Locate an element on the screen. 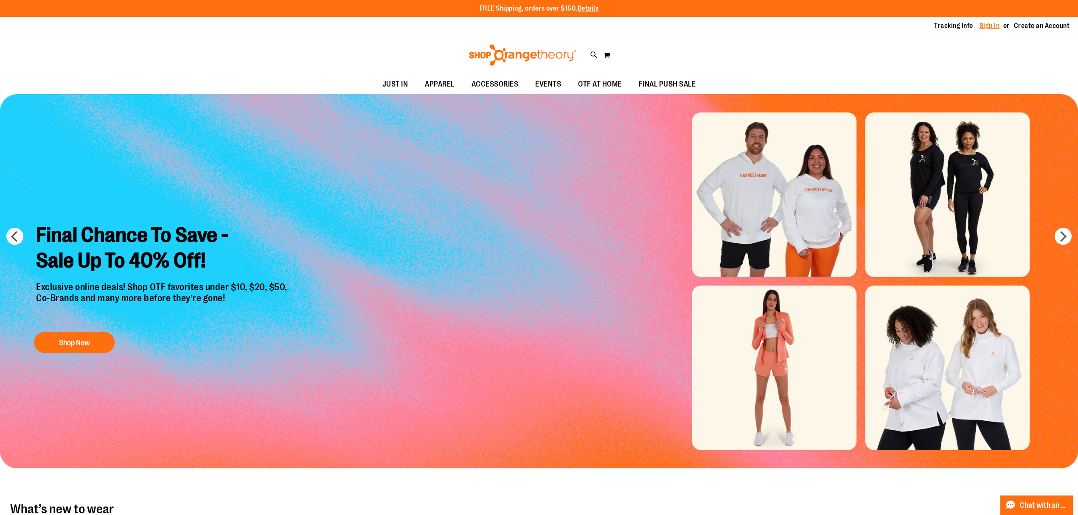  p: Exclusive online deals! Shop OTF favorites under $10, $20, $50, Co-Brands and many more before th... is located at coordinates (163, 303).